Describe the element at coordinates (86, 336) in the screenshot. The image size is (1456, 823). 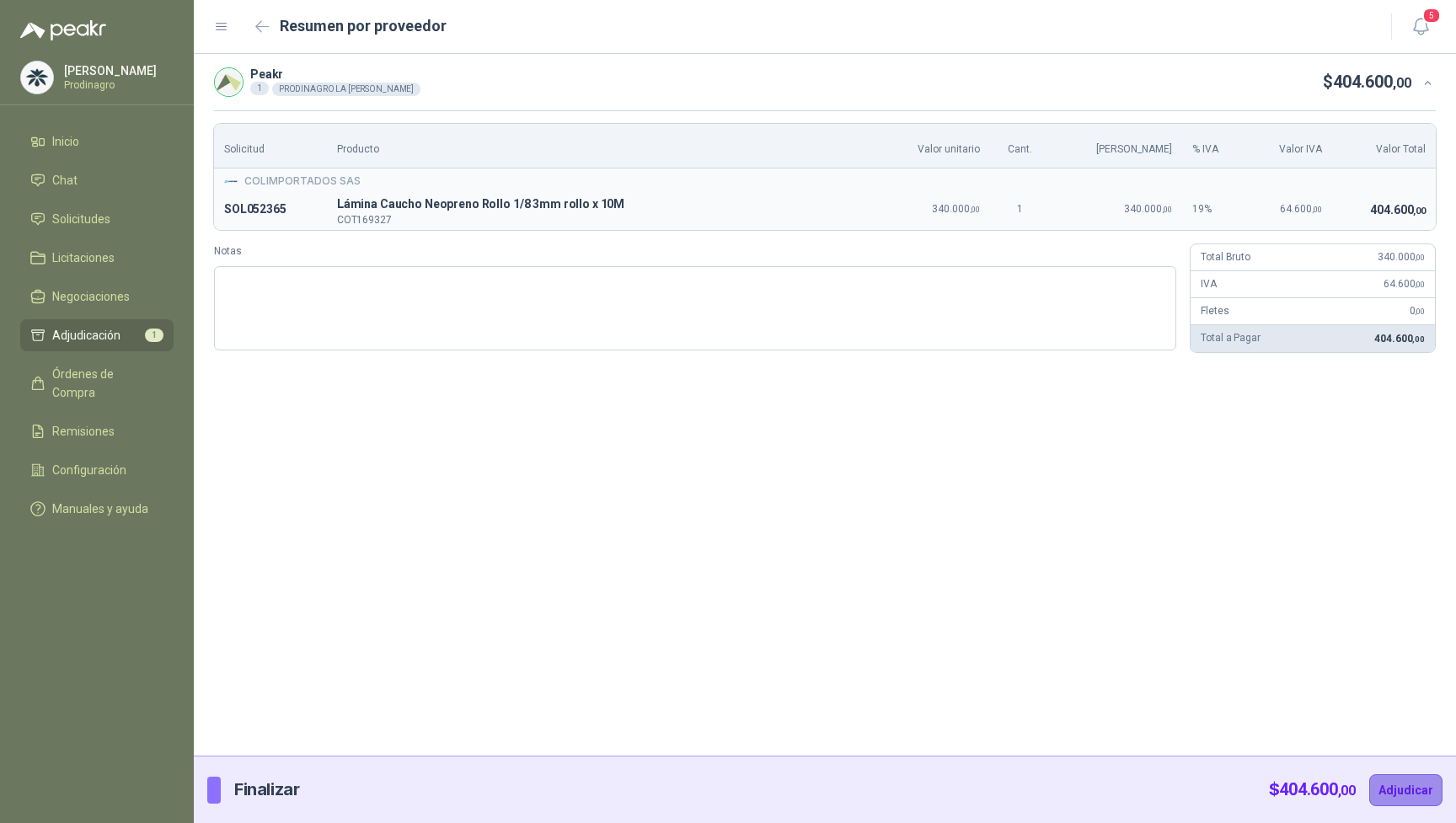
I see `span: Adjudicación` at that location.